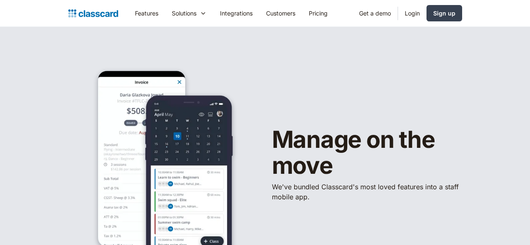 The width and height of the screenshot is (530, 245). What do you see at coordinates (236, 13) in the screenshot?
I see `a: Integrations` at bounding box center [236, 13].